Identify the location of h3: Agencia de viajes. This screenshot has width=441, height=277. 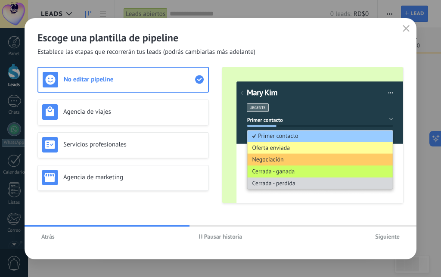
(134, 112).